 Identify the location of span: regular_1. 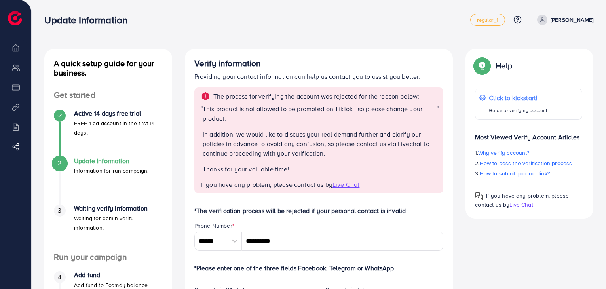
(487, 20).